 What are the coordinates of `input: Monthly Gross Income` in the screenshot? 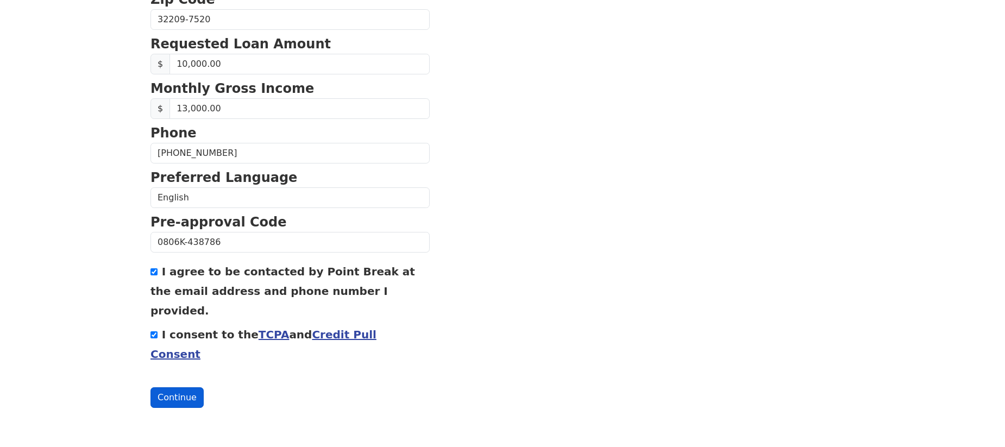 It's located at (299, 109).